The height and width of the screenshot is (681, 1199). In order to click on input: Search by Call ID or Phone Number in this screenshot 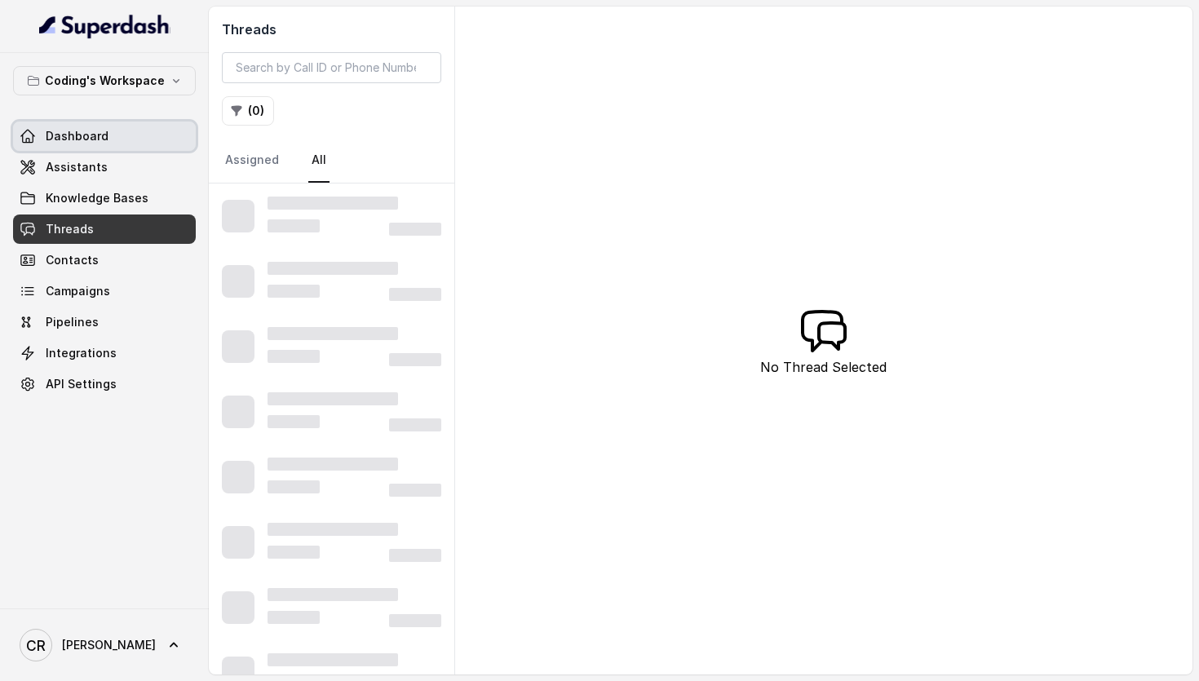, I will do `click(331, 68)`.